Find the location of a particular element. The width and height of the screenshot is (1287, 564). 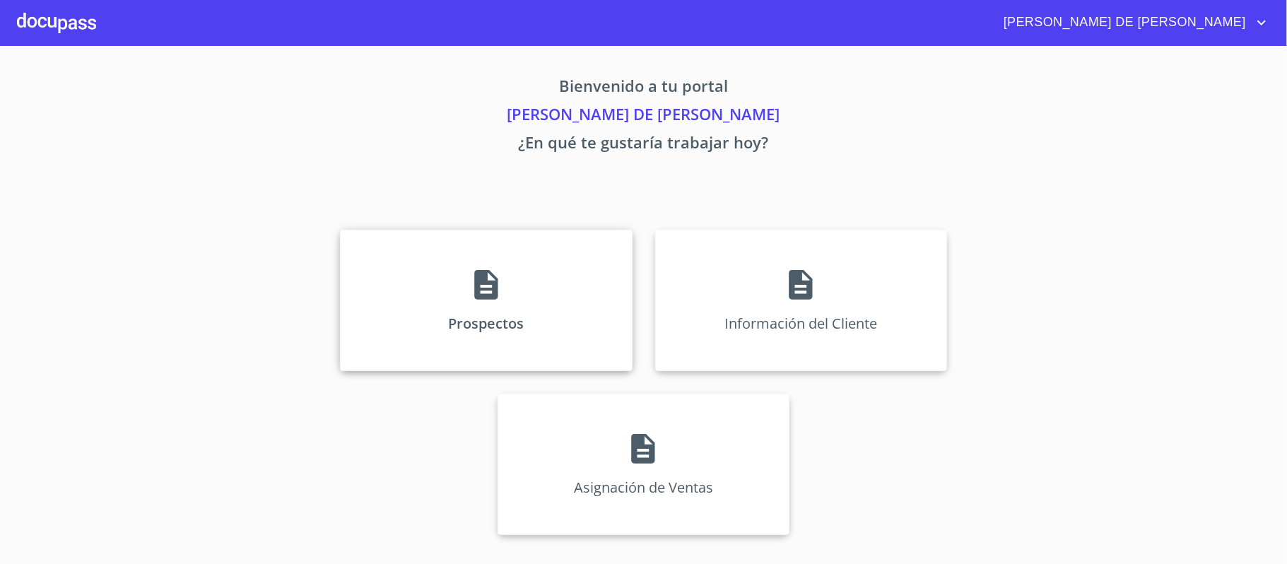

p: Asignación de Ventas is located at coordinates (643, 487).